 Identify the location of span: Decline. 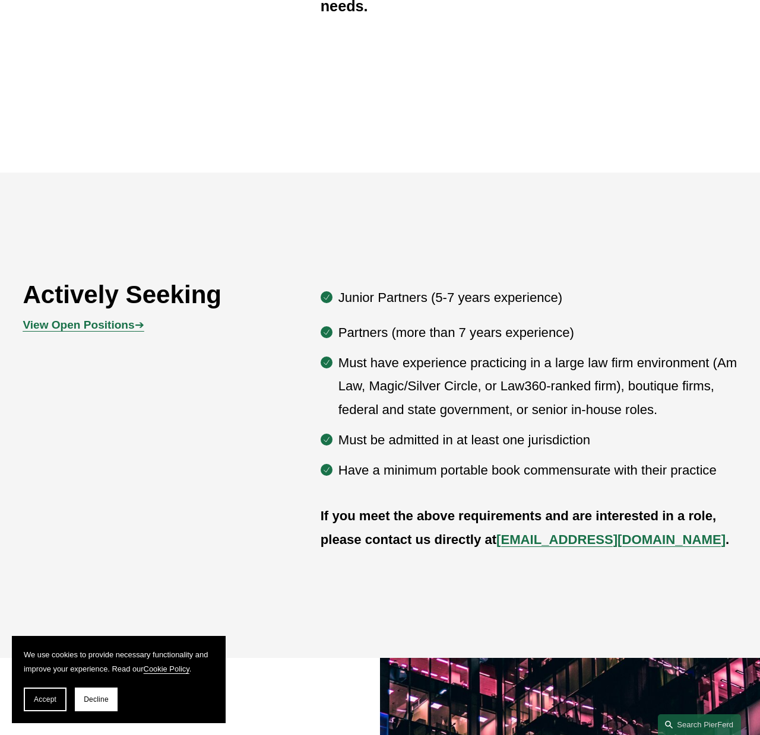
(96, 700).